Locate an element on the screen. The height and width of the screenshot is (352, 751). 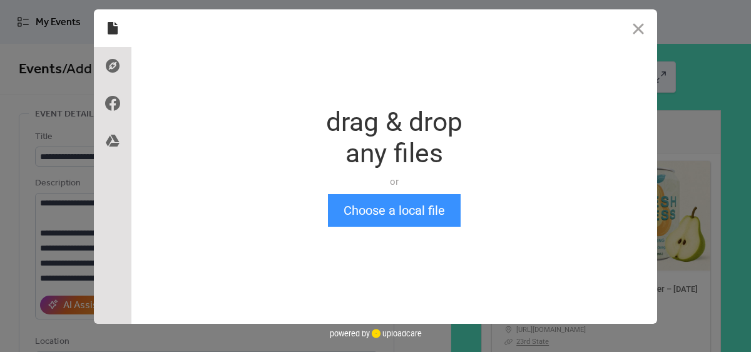
div: or is located at coordinates (394, 181).